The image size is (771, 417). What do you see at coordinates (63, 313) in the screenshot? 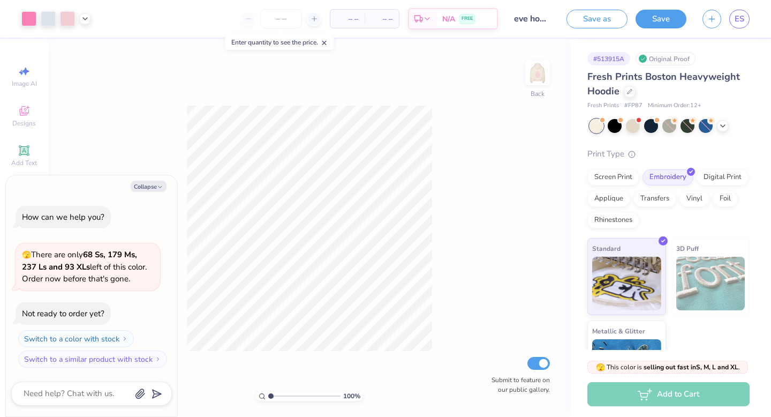
I see `div: Not ready to order yet?` at bounding box center [63, 313].